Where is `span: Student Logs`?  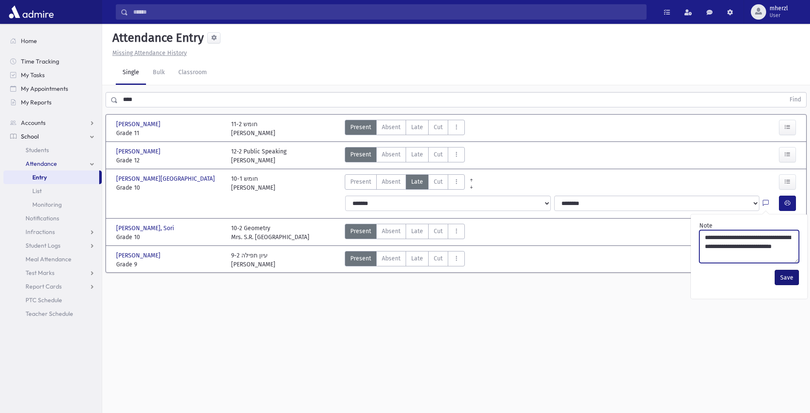
span: Student Logs is located at coordinates (43, 245).